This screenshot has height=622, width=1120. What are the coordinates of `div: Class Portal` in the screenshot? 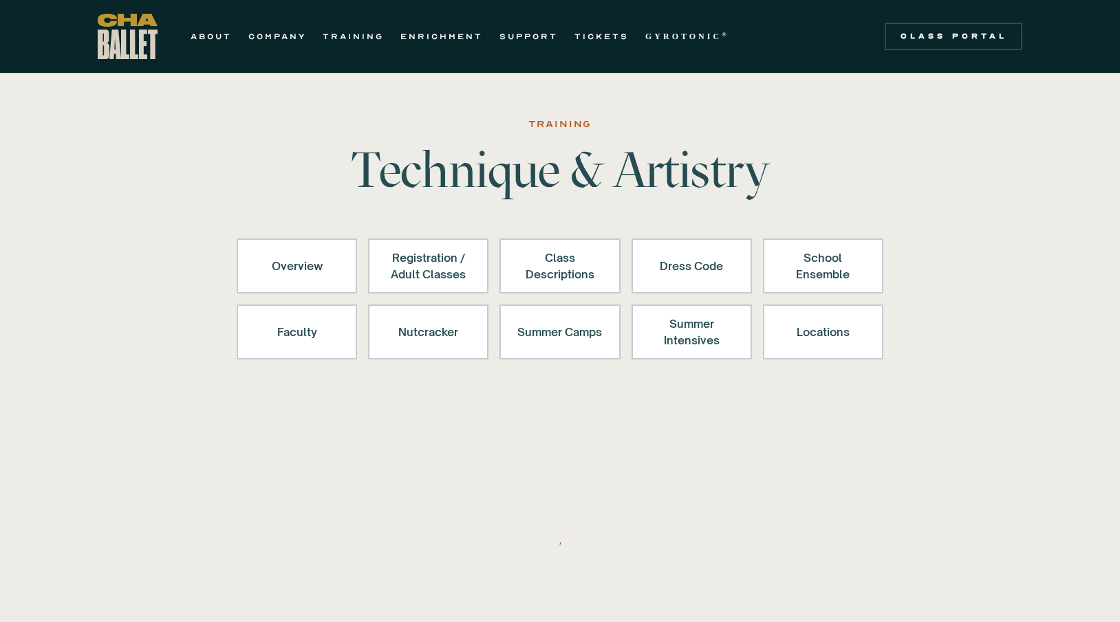 It's located at (953, 36).